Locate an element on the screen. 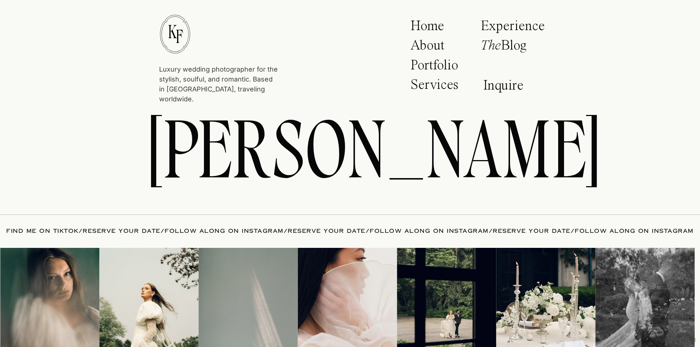 The width and height of the screenshot is (700, 347). h1: ABOUT BRAND is located at coordinates (350, 86).